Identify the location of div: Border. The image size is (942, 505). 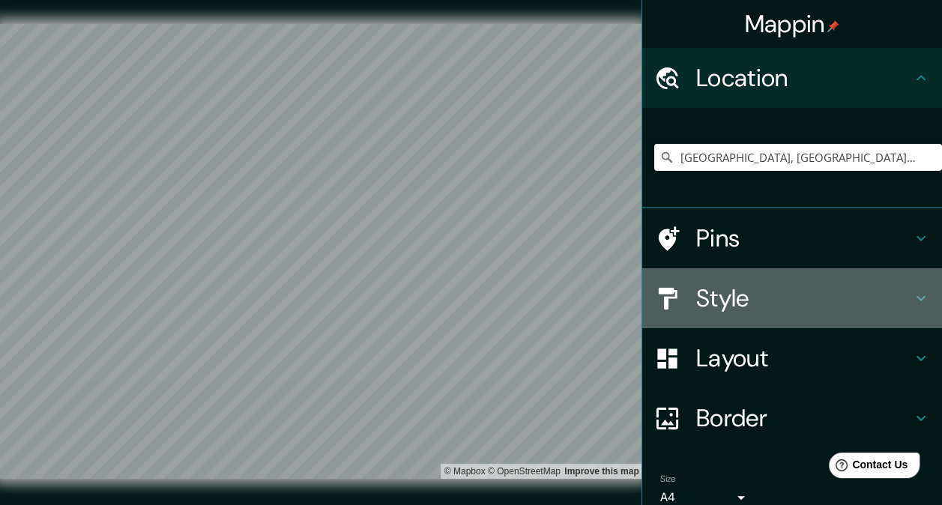
(792, 418).